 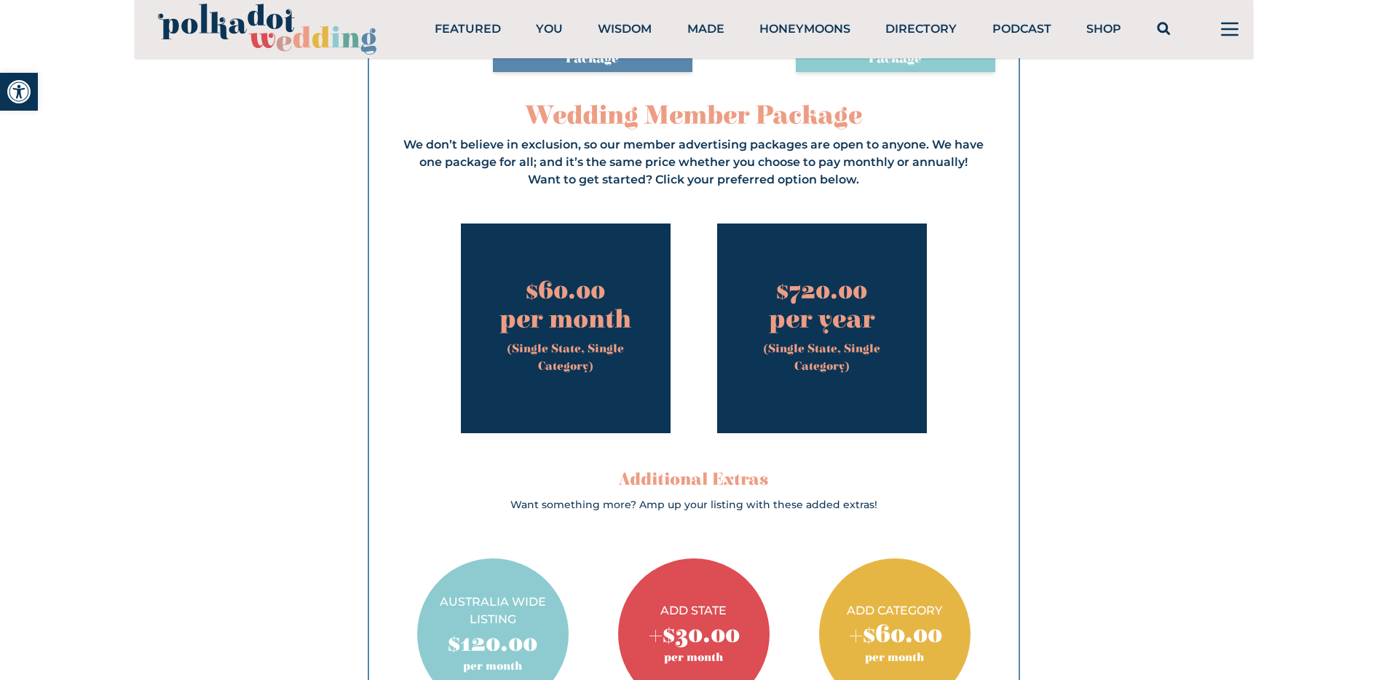 I want to click on div: Want something more? Amp up your listing with these added extras!, so click(x=694, y=504).